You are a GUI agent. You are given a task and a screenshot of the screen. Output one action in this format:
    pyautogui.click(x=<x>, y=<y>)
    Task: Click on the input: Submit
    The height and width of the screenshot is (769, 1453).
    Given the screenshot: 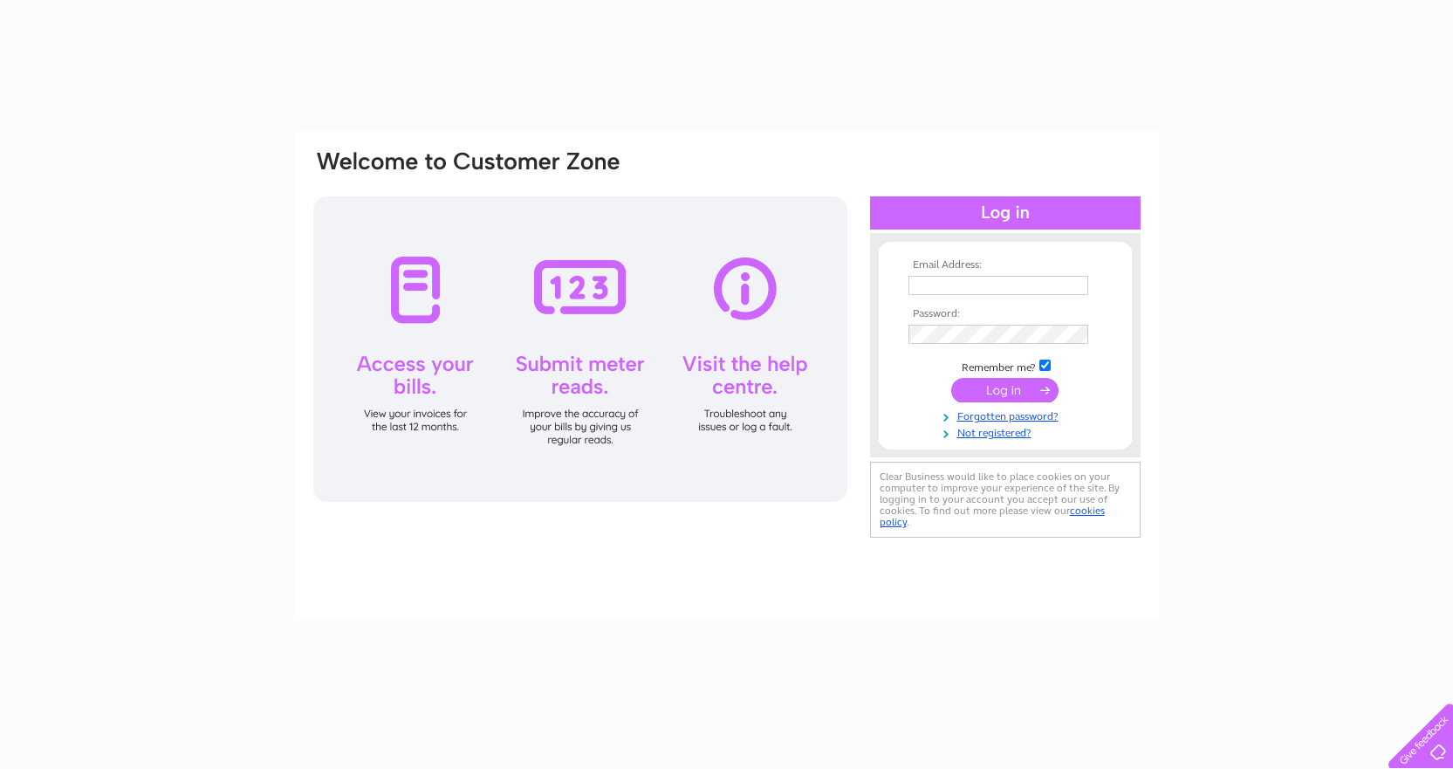 What is the action you would take?
    pyautogui.click(x=1005, y=390)
    